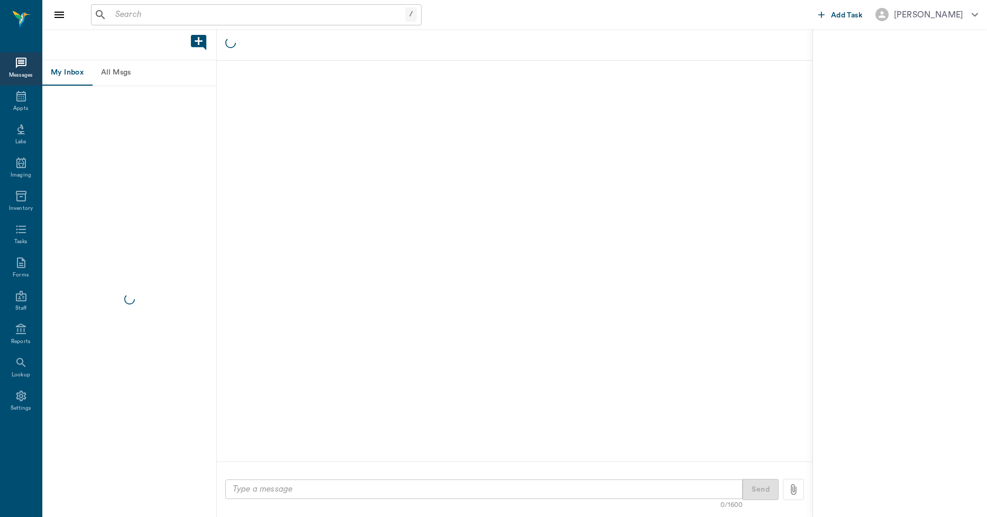 Image resolution: width=987 pixels, height=517 pixels. What do you see at coordinates (21, 242) in the screenshot?
I see `div: Tasks` at bounding box center [21, 242].